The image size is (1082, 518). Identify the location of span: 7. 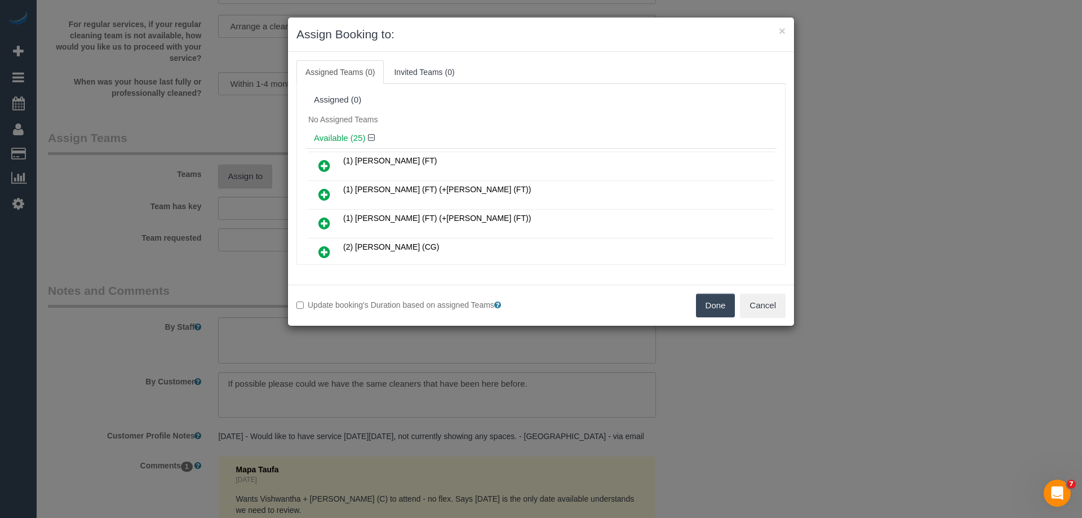
(1072, 484).